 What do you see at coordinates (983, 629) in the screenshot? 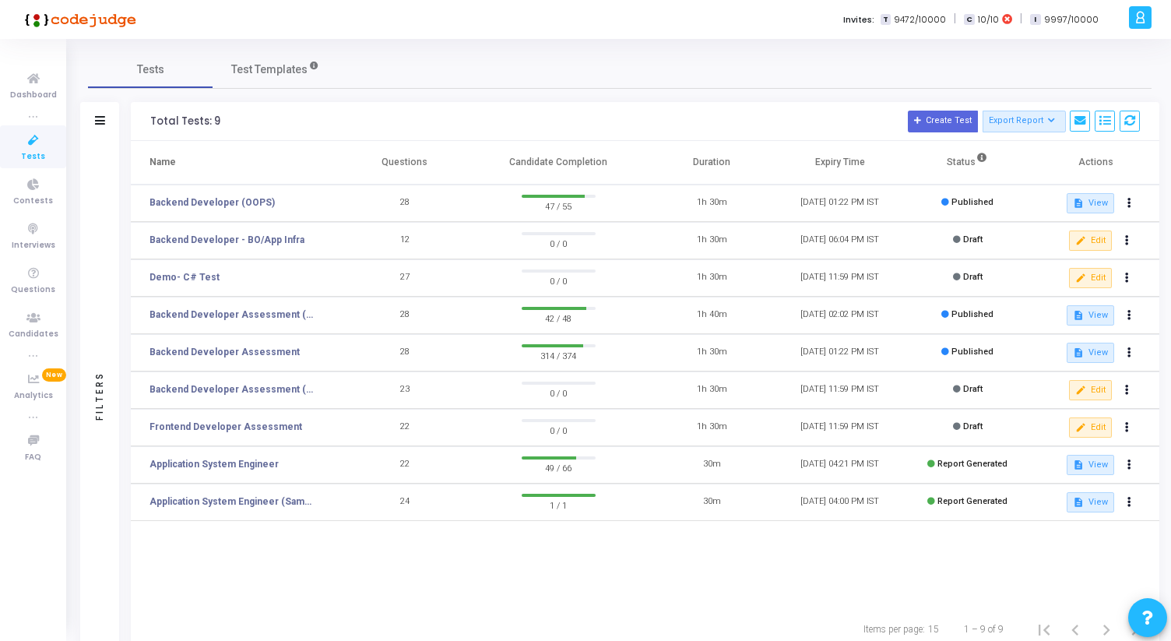
I see `div: 1 – 9 of 9` at bounding box center [983, 629].